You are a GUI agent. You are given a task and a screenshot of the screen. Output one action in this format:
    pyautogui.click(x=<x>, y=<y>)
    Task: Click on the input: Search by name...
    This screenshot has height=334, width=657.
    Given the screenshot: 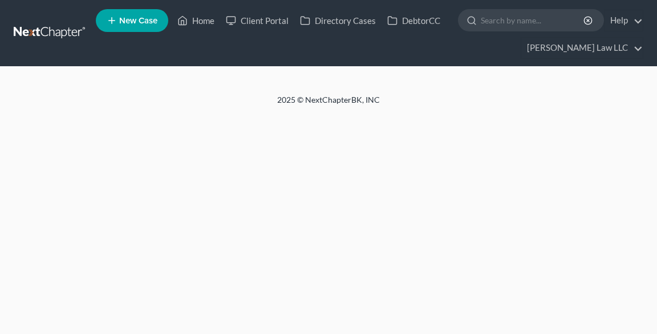 What is the action you would take?
    pyautogui.click(x=533, y=20)
    